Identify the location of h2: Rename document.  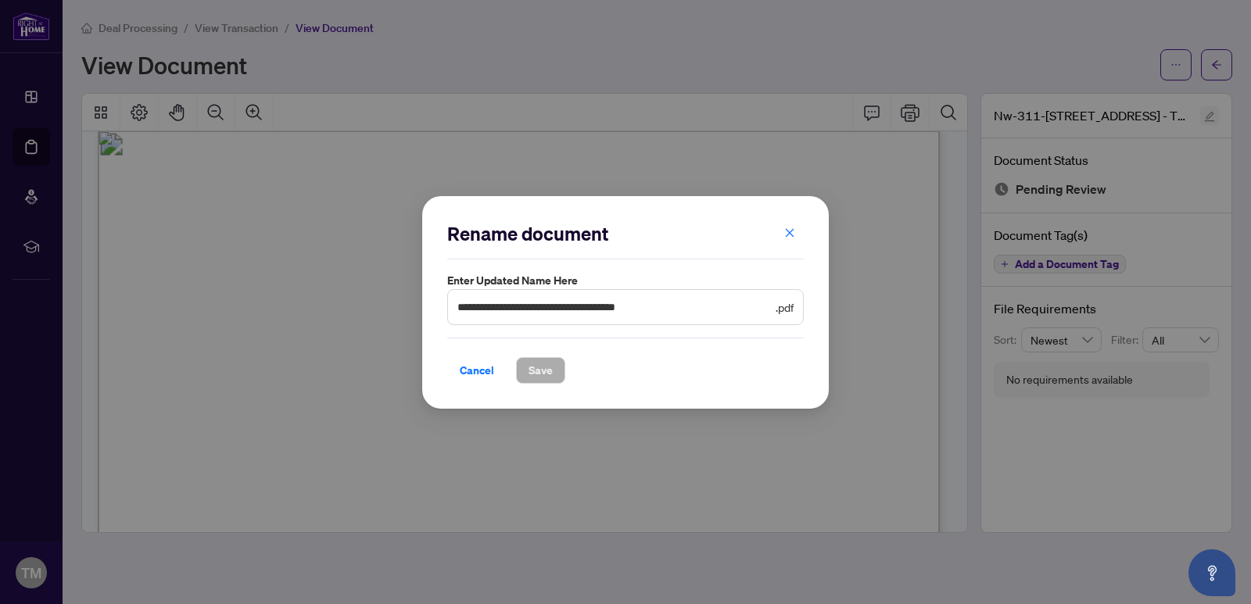
(625, 234).